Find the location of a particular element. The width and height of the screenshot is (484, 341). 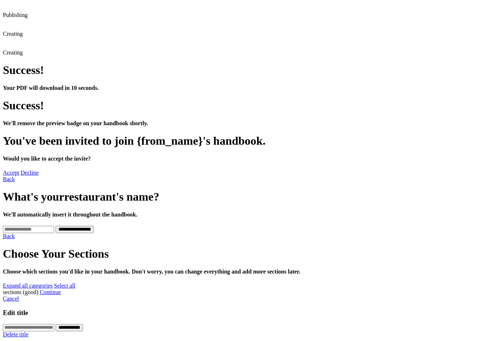

a: Cancel is located at coordinates (11, 299).